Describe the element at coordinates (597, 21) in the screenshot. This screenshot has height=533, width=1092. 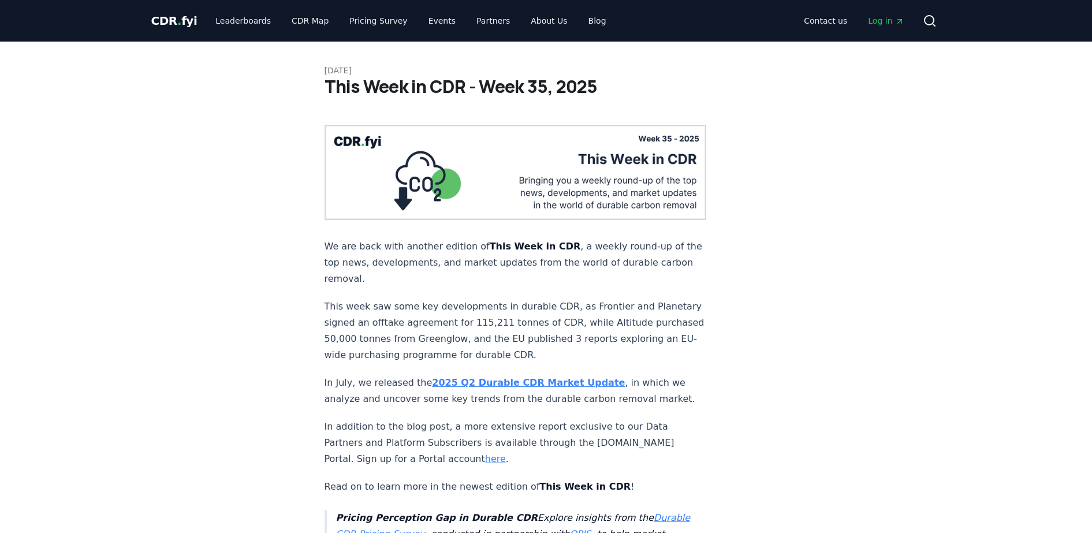
I see `a: Blog` at that location.